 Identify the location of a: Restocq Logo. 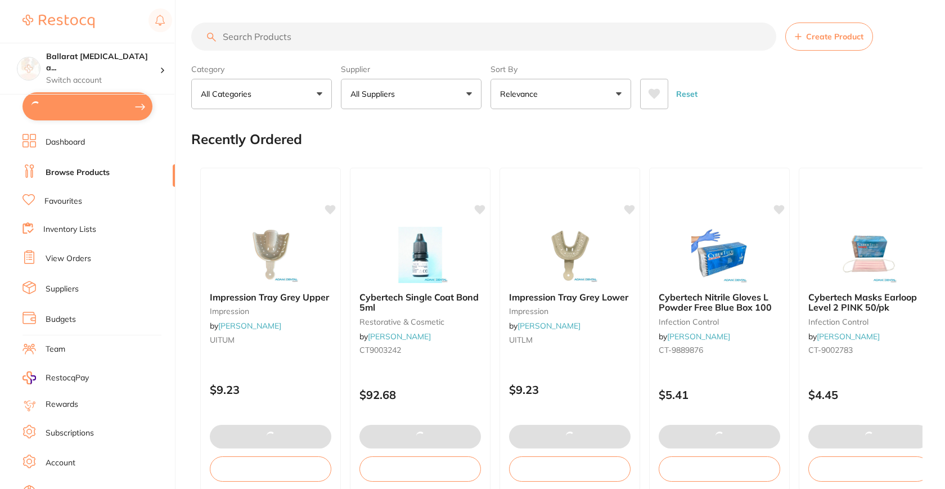
(59, 21).